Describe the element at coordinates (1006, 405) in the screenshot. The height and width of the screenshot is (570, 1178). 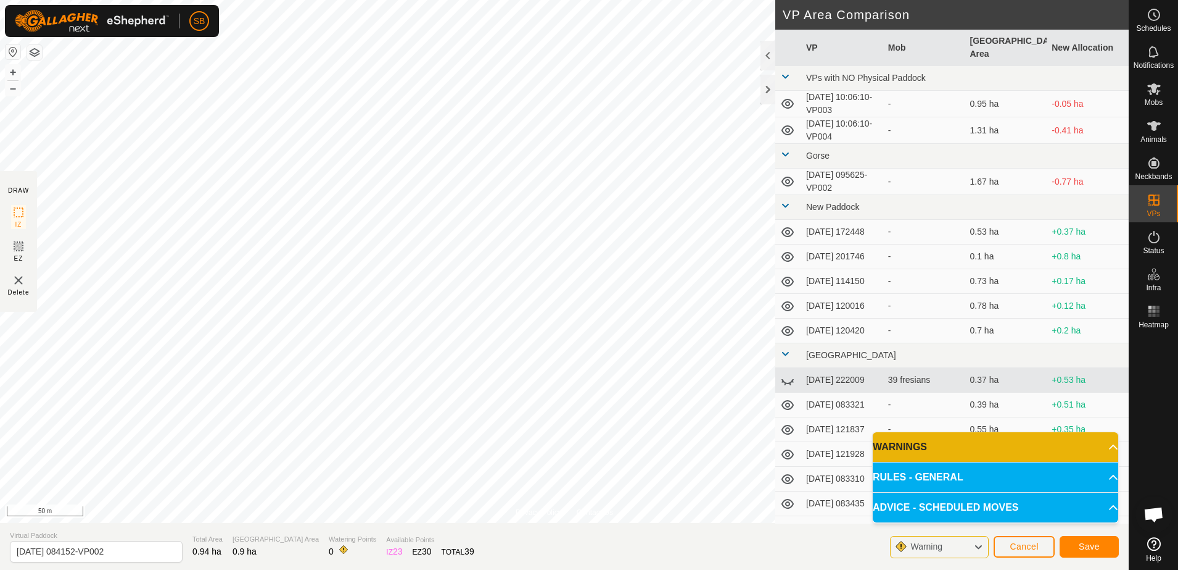
I see `td: 0.39 ha` at that location.